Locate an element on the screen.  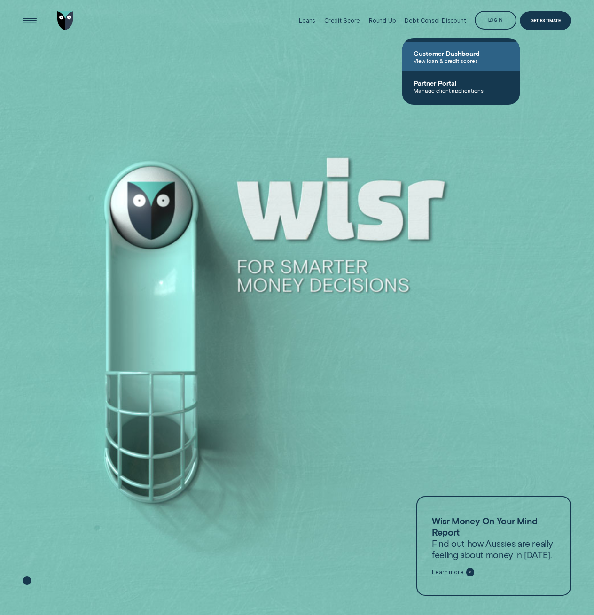
button: Log in is located at coordinates (495, 20).